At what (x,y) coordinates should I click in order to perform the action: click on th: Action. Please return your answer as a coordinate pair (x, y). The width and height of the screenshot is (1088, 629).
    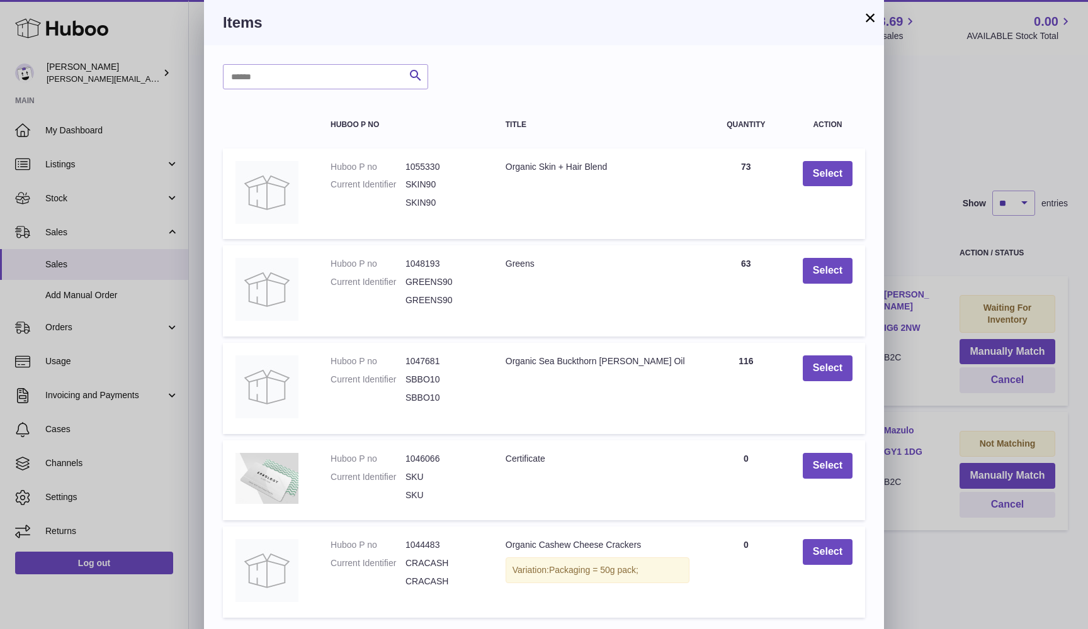
    Looking at the image, I should click on (827, 125).